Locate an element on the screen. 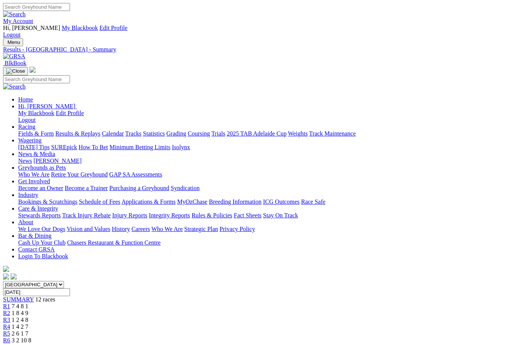 Image resolution: width=517 pixels, height=345 pixels. a: MyOzChase is located at coordinates (192, 201).